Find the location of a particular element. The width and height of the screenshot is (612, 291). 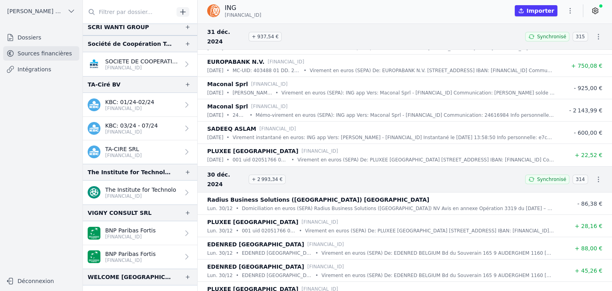

span: + 22,52 € is located at coordinates (588, 155).